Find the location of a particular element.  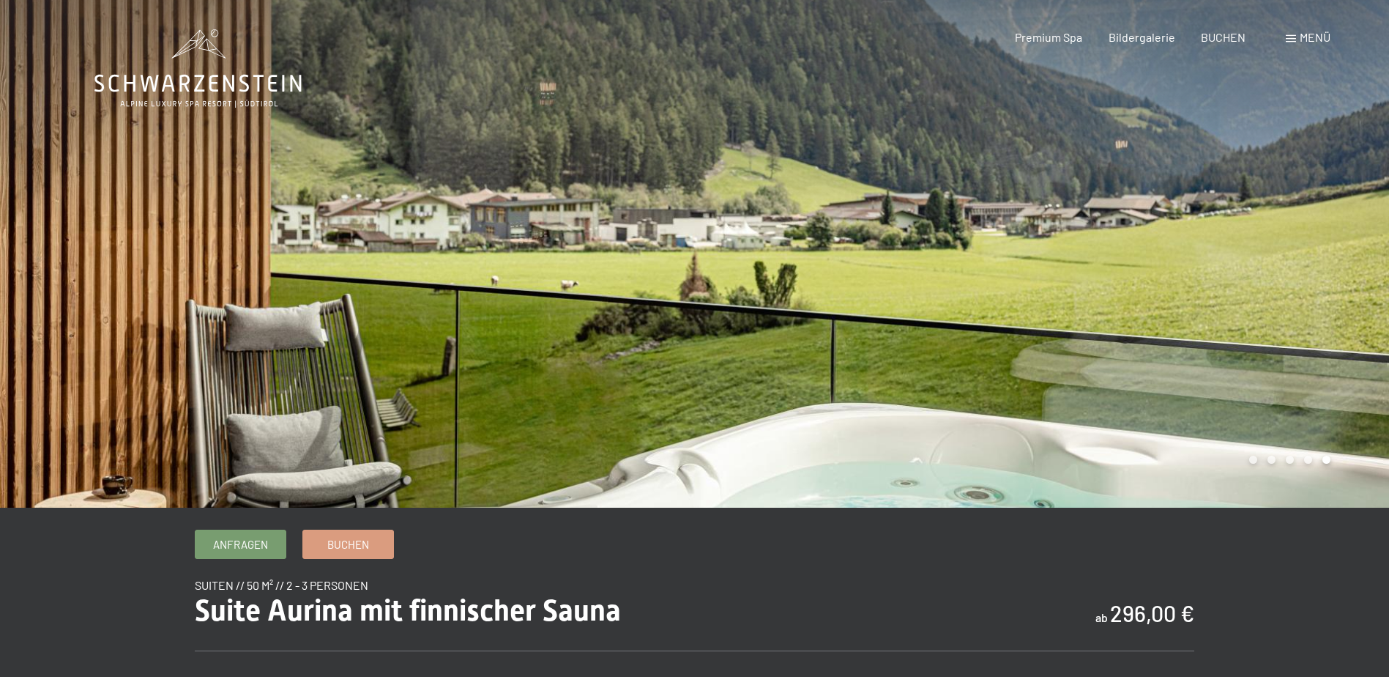

span: Buchen is located at coordinates (348, 544).